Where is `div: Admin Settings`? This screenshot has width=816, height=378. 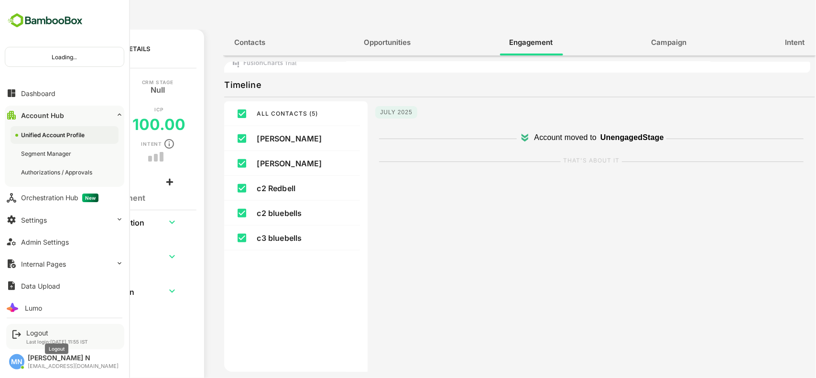
div: Admin Settings is located at coordinates (45, 242).